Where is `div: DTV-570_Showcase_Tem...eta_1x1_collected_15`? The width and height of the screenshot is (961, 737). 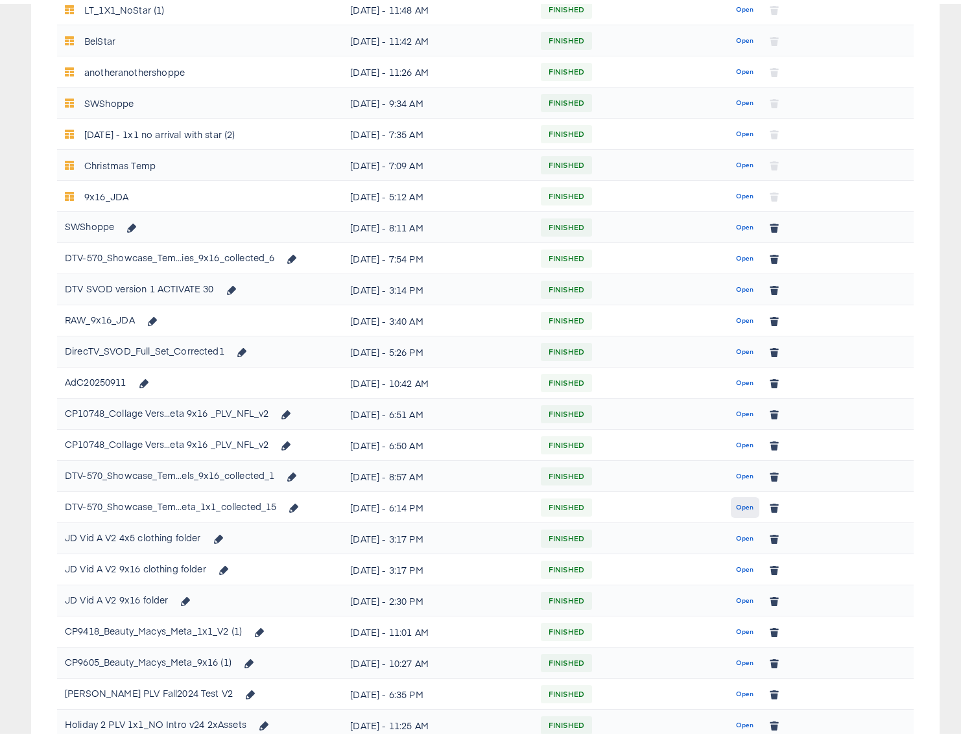 div: DTV-570_Showcase_Tem...eta_1x1_collected_15 is located at coordinates (170, 502).